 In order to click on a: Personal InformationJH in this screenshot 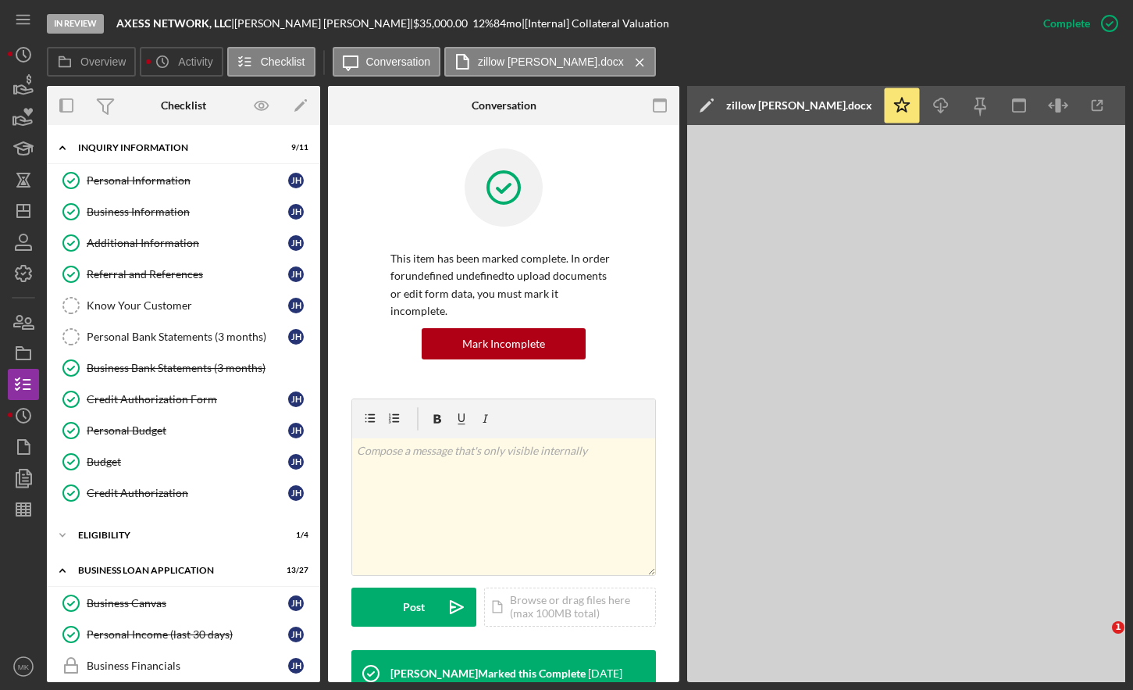, I will do `click(184, 180)`.